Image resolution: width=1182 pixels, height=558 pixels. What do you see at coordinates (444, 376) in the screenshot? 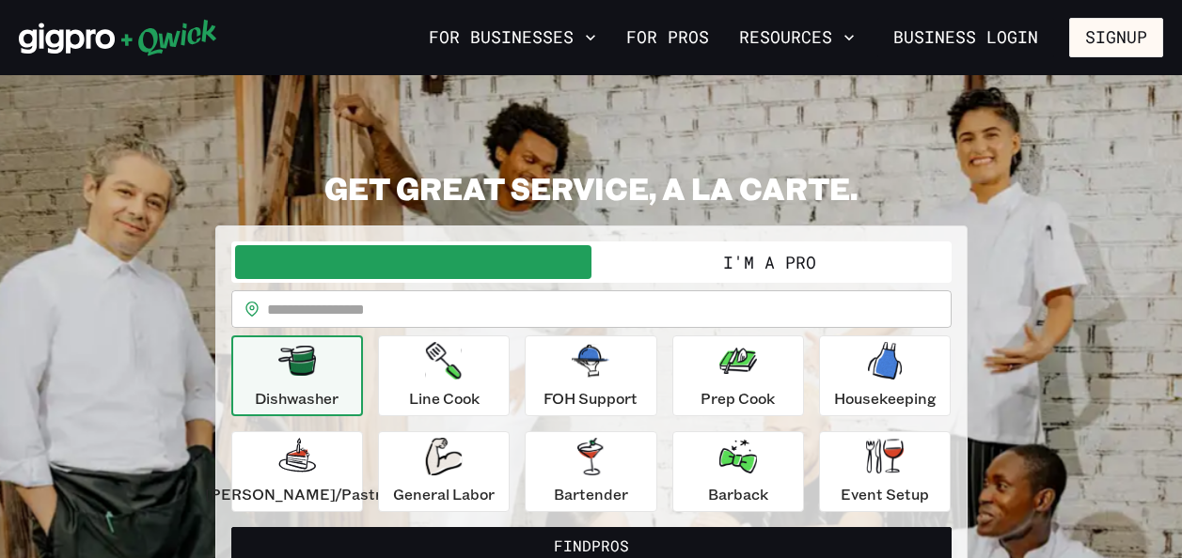
I see `button: Line Cook` at bounding box center [444, 376].